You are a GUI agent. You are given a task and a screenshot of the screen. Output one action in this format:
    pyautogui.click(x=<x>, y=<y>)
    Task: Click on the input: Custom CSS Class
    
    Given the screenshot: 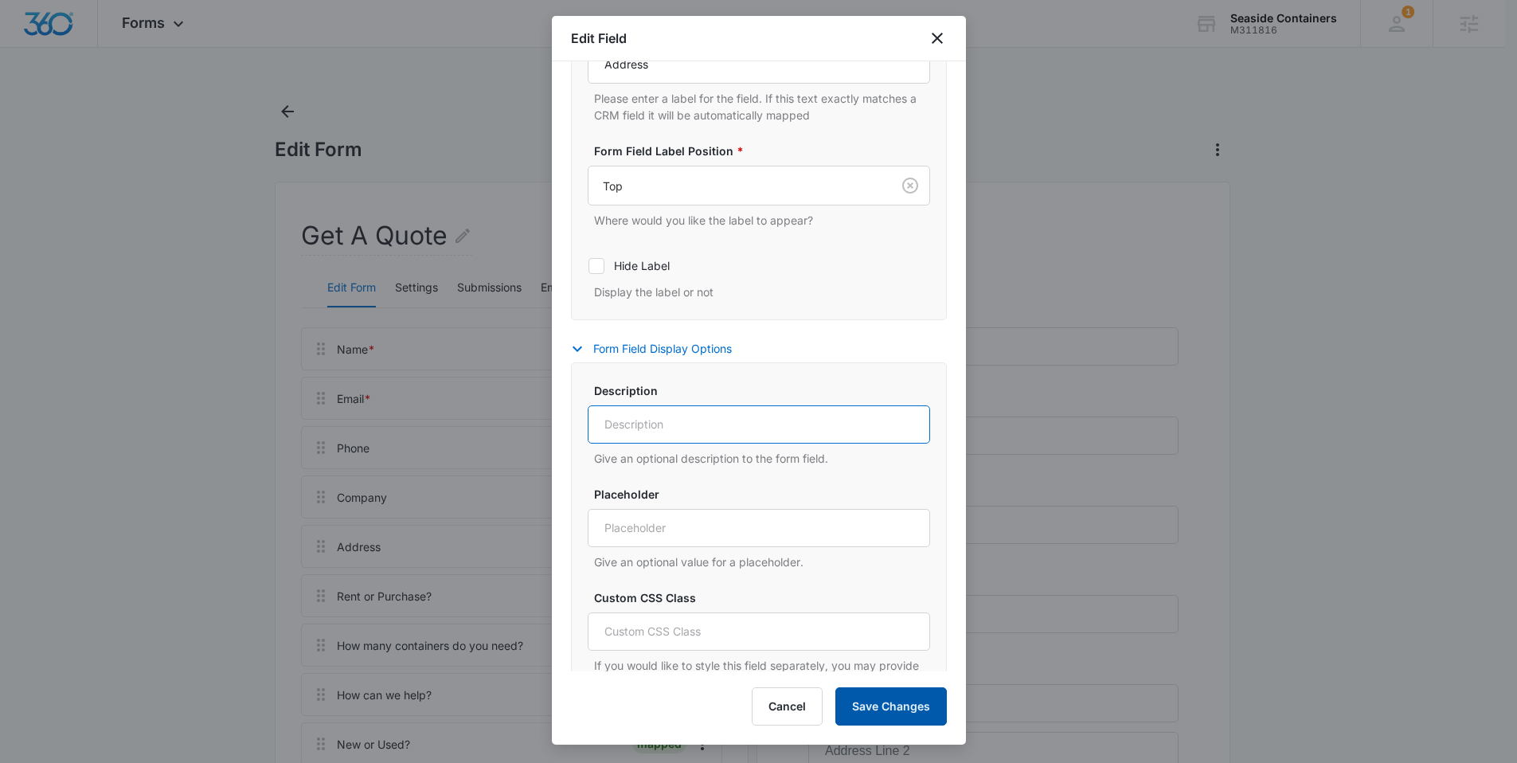 What is the action you would take?
    pyautogui.click(x=759, y=631)
    